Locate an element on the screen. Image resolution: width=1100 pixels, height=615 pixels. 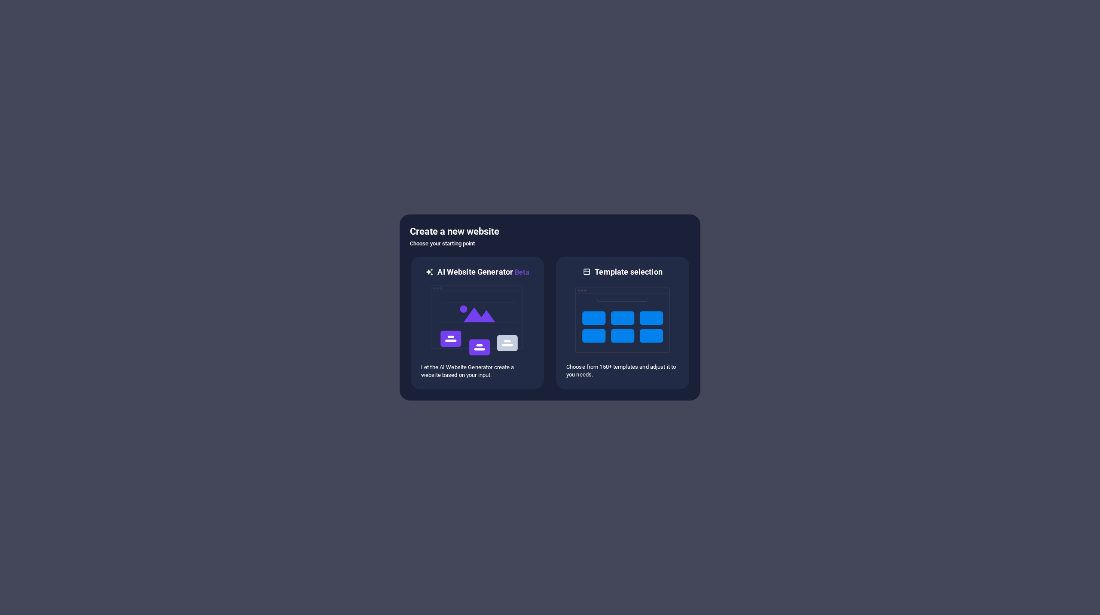
div: Template selectionChoose from 150+ templates and adjust it to you needs. is located at coordinates (623, 323).